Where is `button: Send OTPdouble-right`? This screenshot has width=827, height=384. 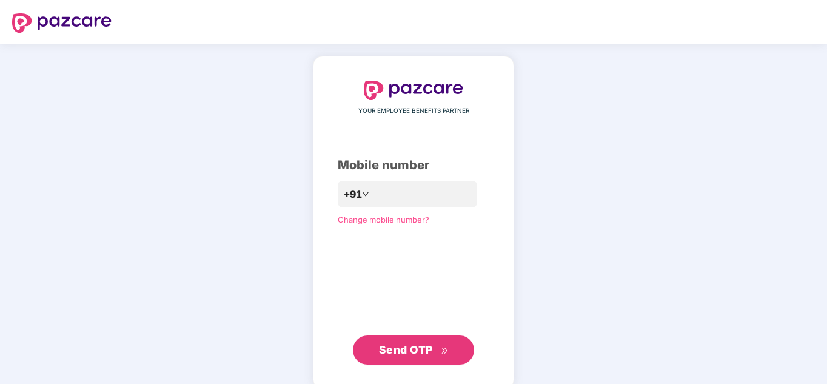 button: Send OTPdouble-right is located at coordinates (413, 350).